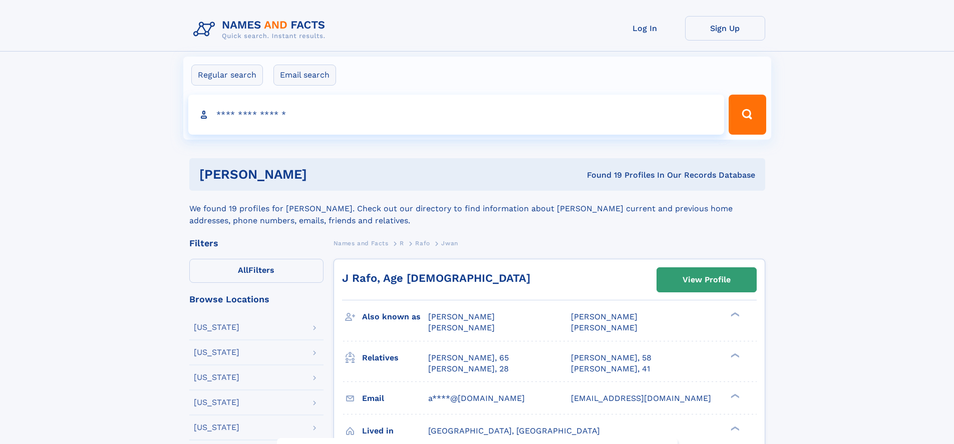 The height and width of the screenshot is (444, 954). I want to click on label: Filters, so click(256, 271).